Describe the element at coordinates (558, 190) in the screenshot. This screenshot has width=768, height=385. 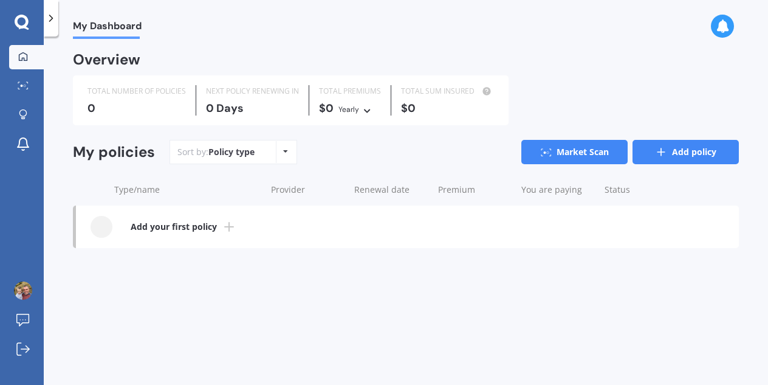
I see `div: You are paying` at that location.